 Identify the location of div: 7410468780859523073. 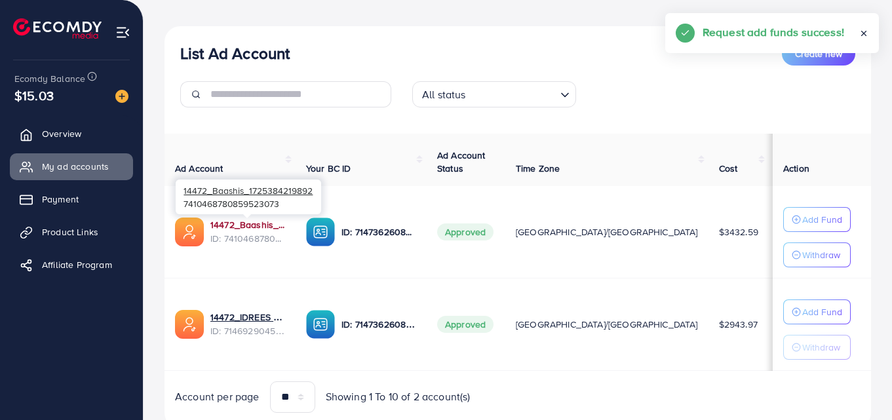
(248, 197).